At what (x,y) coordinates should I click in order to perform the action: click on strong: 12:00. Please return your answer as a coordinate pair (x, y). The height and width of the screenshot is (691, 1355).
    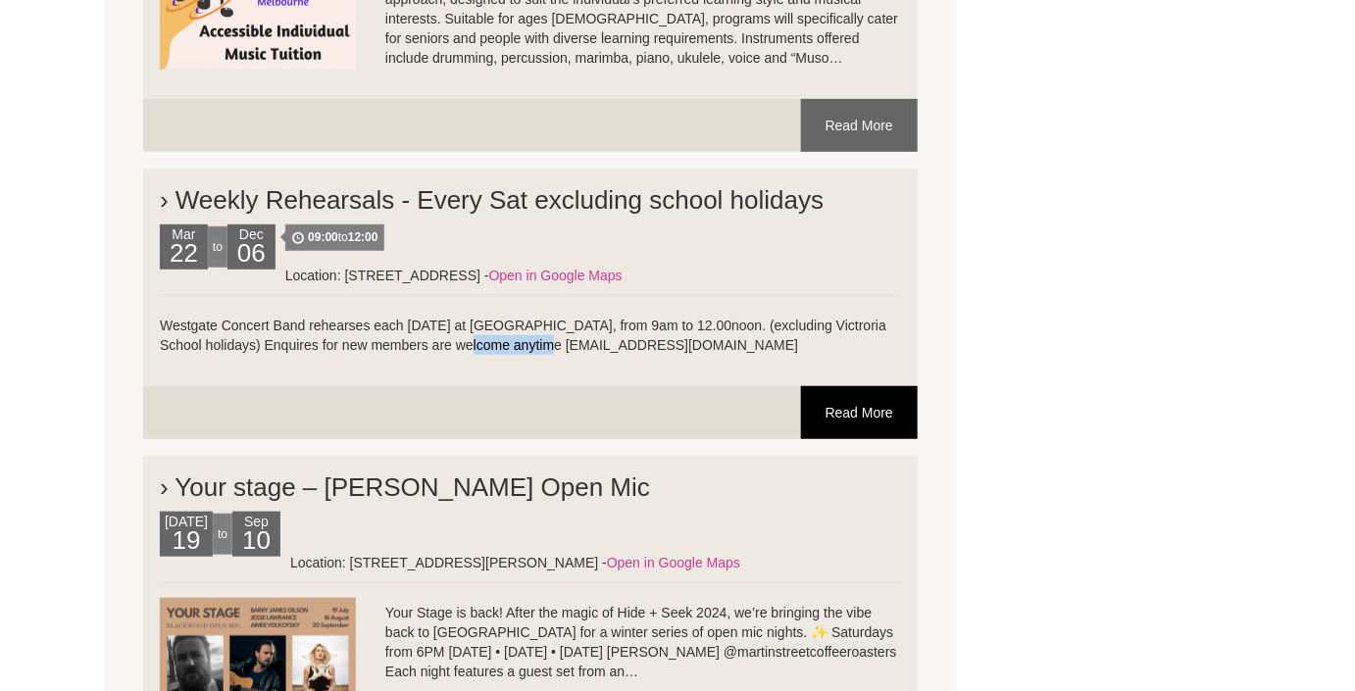
    Looking at the image, I should click on (363, 237).